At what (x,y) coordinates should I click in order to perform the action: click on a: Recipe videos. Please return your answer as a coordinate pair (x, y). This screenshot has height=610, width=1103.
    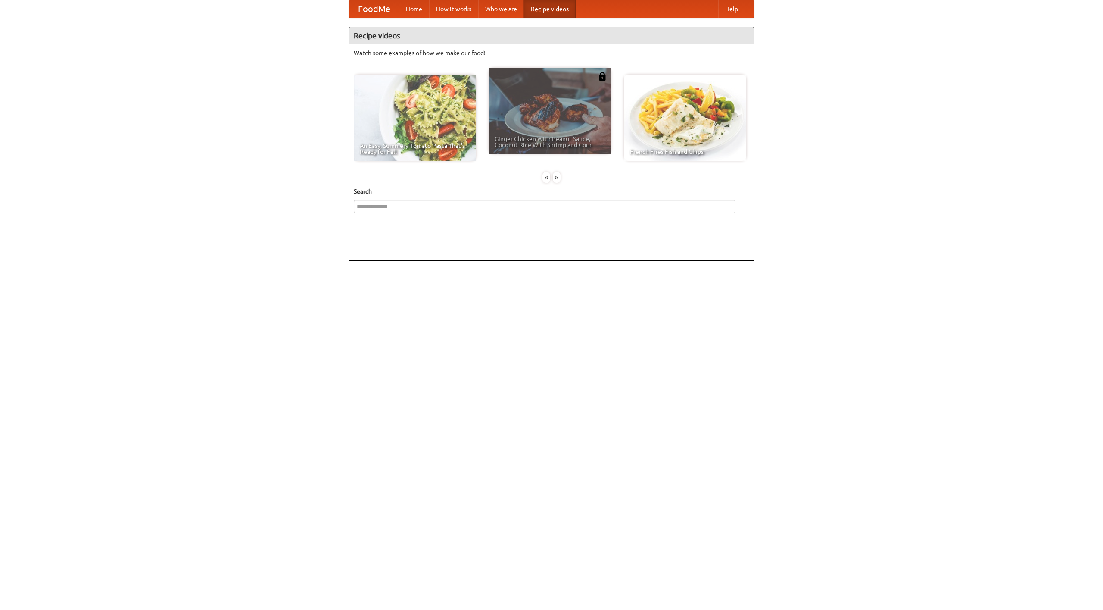
    Looking at the image, I should click on (550, 9).